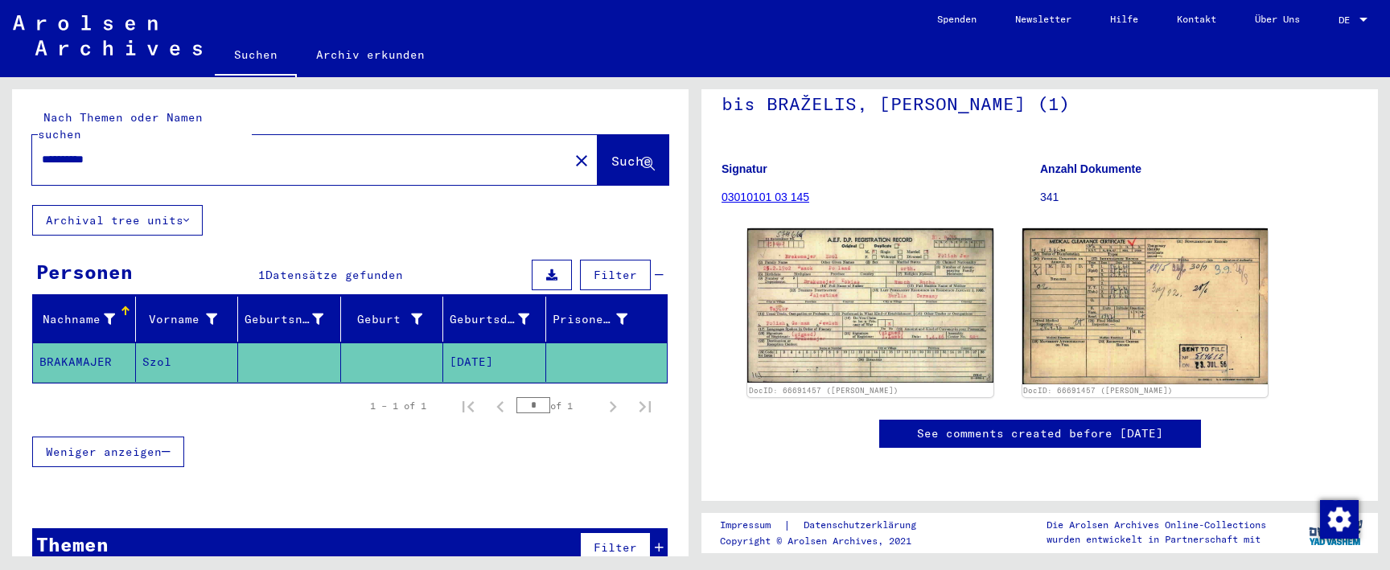 Image resolution: width=1390 pixels, height=570 pixels. Describe the element at coordinates (108, 452) in the screenshot. I see `button: Weniger anzeigen` at that location.